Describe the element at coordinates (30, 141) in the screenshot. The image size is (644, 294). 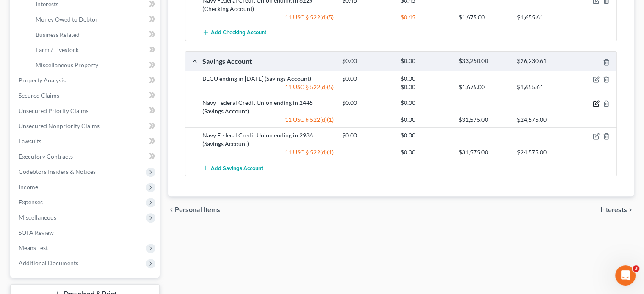
I see `span: Lawsuits` at that location.